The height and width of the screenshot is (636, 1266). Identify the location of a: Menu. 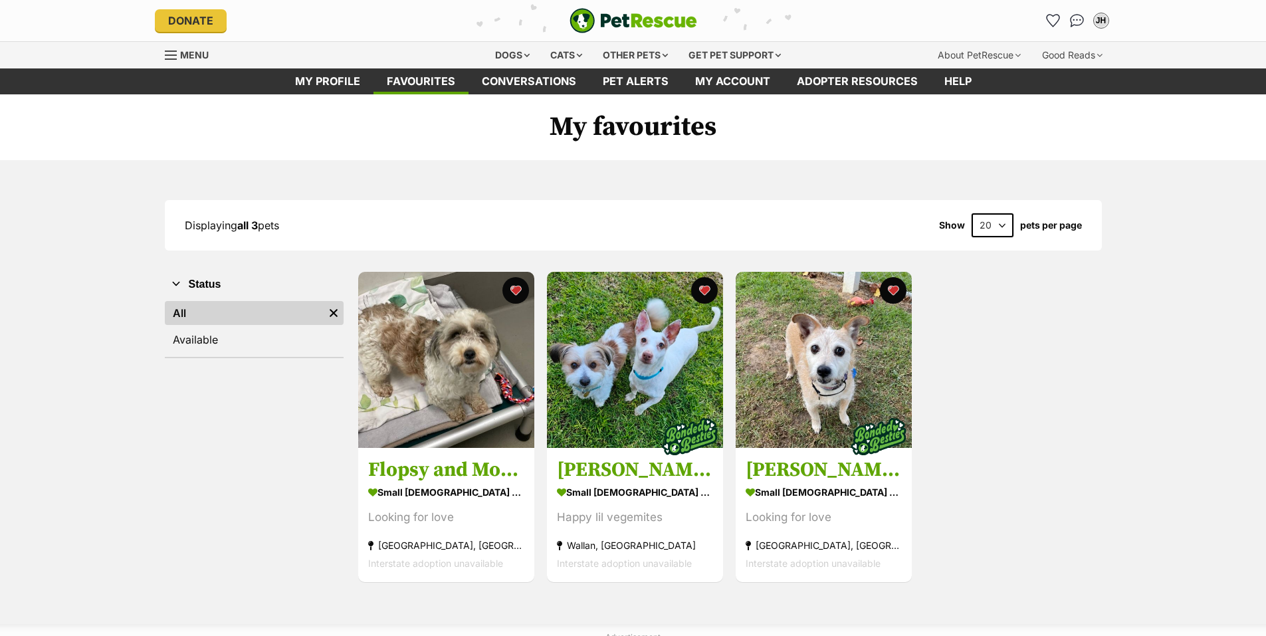
(191, 54).